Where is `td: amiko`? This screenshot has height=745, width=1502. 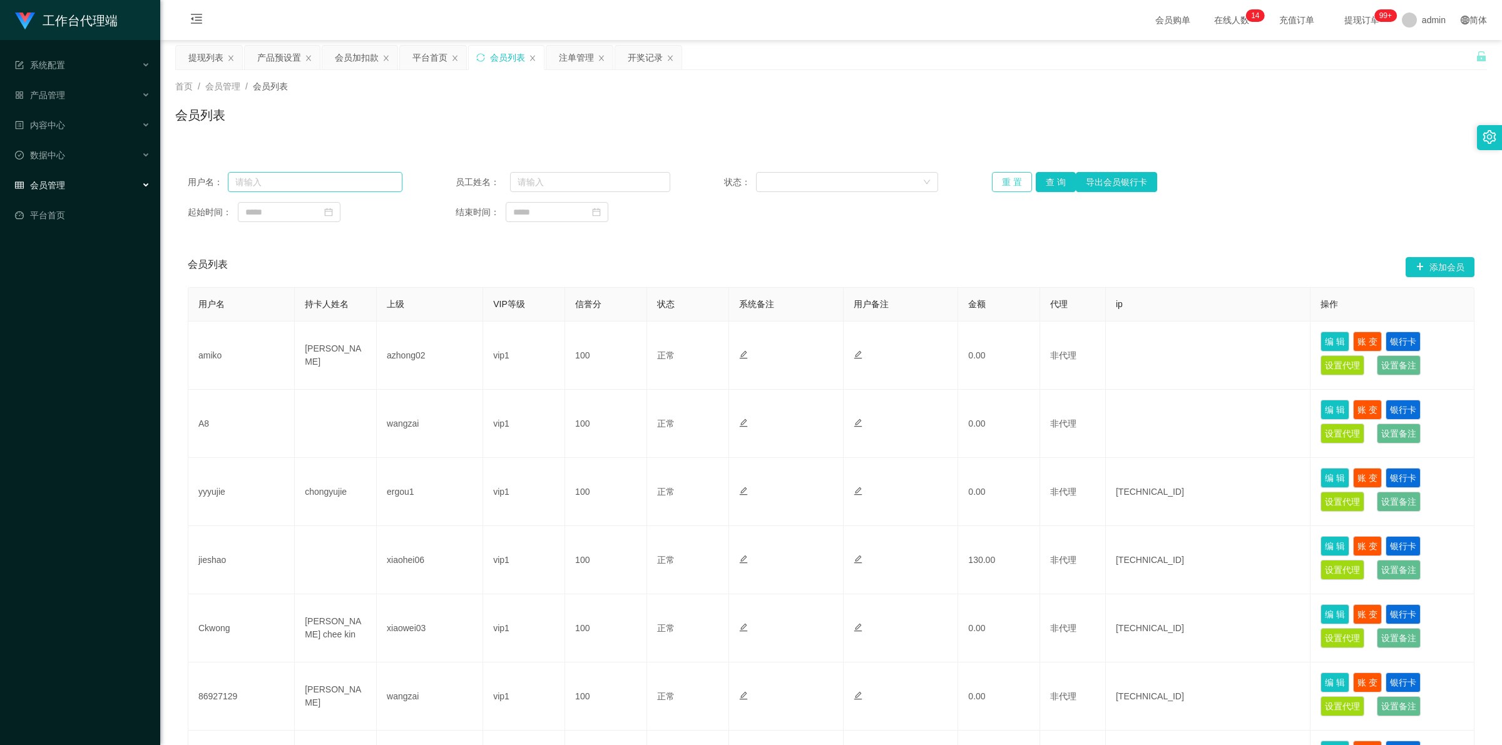 td: amiko is located at coordinates (242, 355).